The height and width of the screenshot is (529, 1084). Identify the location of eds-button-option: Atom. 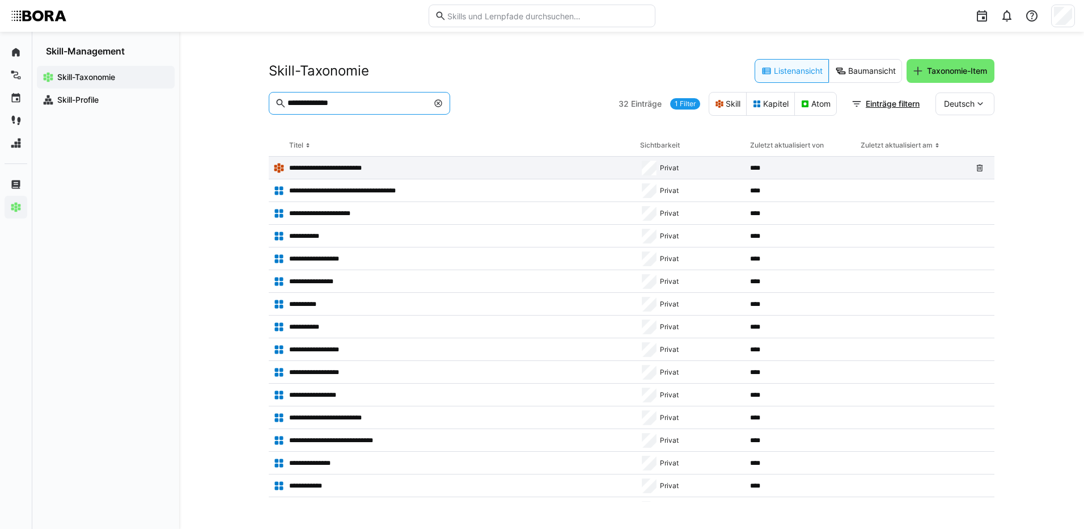
(816, 104).